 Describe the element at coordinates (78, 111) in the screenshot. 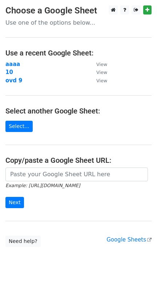

I see `h4: Select another Google Sheet:` at that location.